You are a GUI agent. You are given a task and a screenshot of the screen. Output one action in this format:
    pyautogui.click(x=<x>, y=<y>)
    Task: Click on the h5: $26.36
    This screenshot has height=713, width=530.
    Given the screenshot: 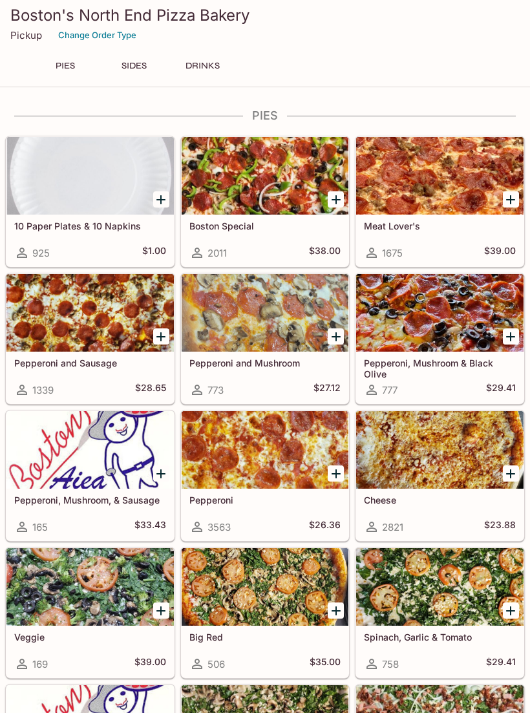 What is the action you would take?
    pyautogui.click(x=324, y=527)
    